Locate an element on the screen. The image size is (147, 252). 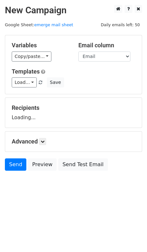
span: Daily emails left: 50 is located at coordinates (120, 25).